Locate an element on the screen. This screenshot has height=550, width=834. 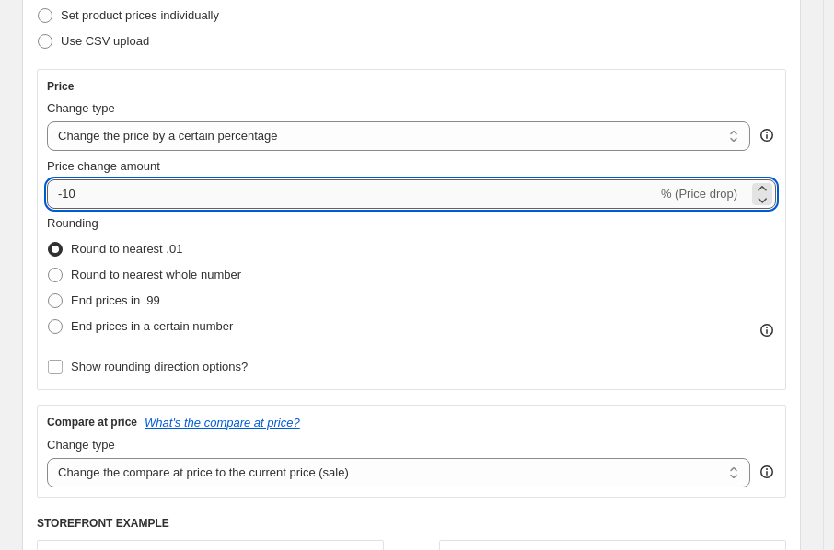
span: Round to nearest .01 is located at coordinates (126, 249).